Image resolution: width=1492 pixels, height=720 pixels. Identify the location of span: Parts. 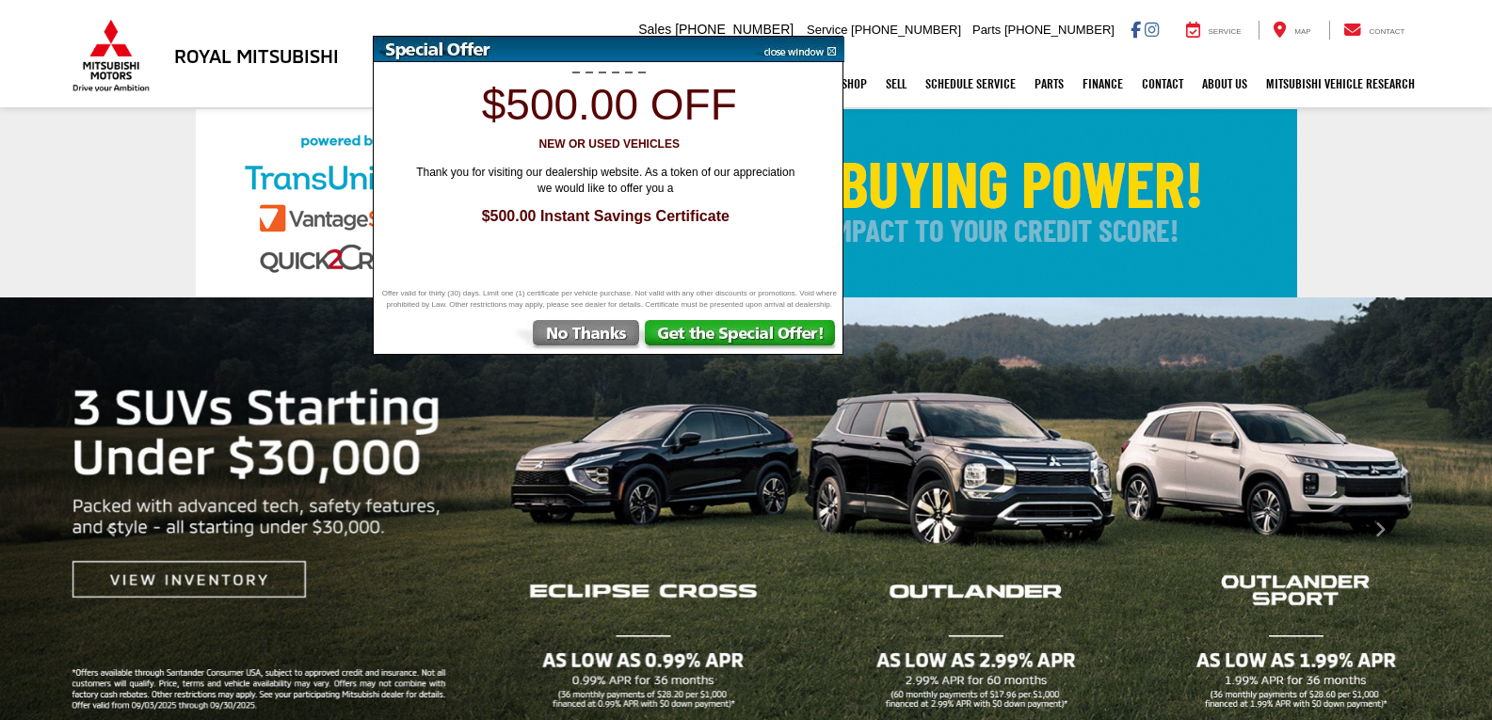
(986, 29).